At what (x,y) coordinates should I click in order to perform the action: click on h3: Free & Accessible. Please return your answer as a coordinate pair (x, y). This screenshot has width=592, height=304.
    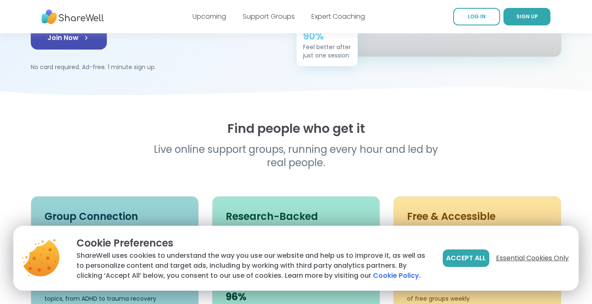
    Looking at the image, I should click on (477, 216).